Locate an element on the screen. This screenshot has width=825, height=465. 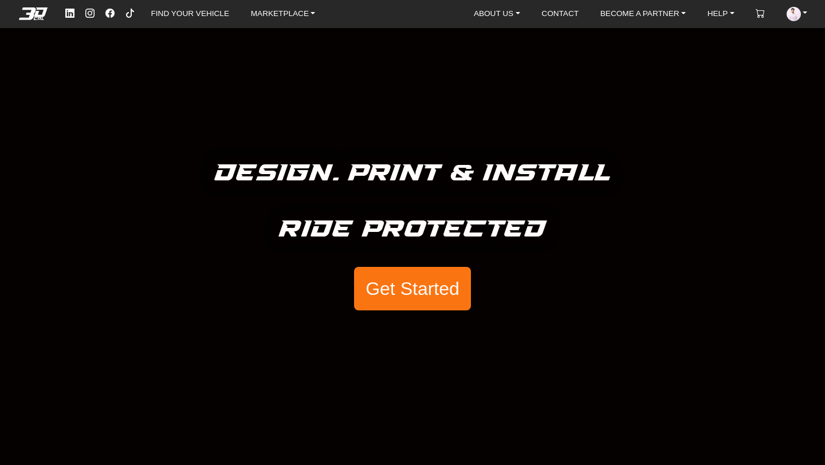
a: FIND YOUR VEHICLE is located at coordinates (190, 14).